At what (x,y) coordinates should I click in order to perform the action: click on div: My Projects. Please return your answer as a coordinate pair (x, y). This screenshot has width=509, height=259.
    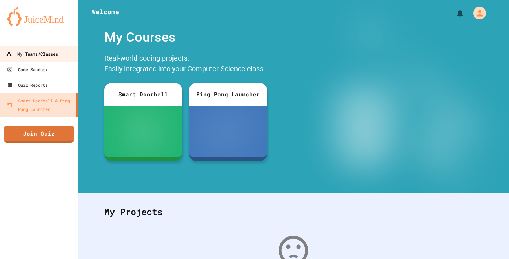
    Looking at the image, I should click on (294, 212).